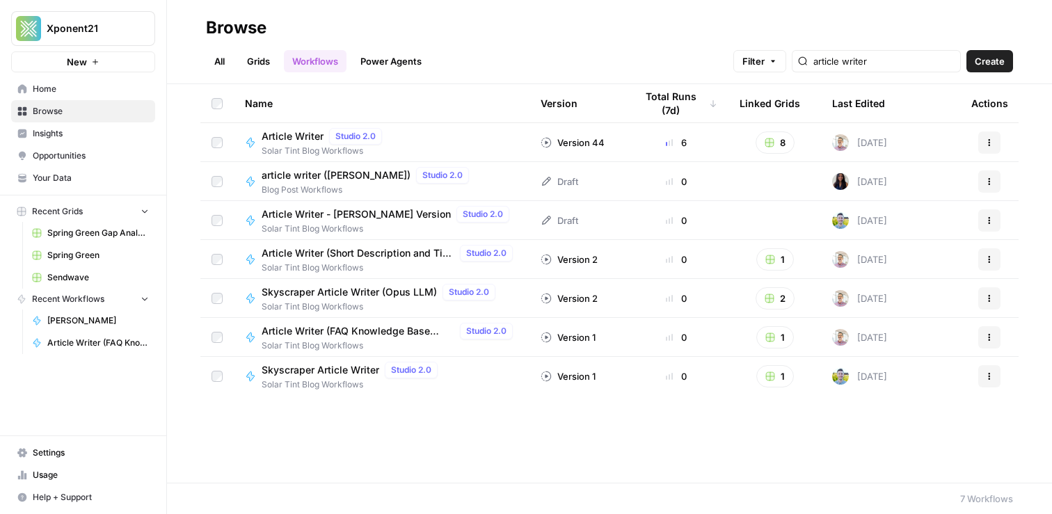  I want to click on span: Settings, so click(90, 453).